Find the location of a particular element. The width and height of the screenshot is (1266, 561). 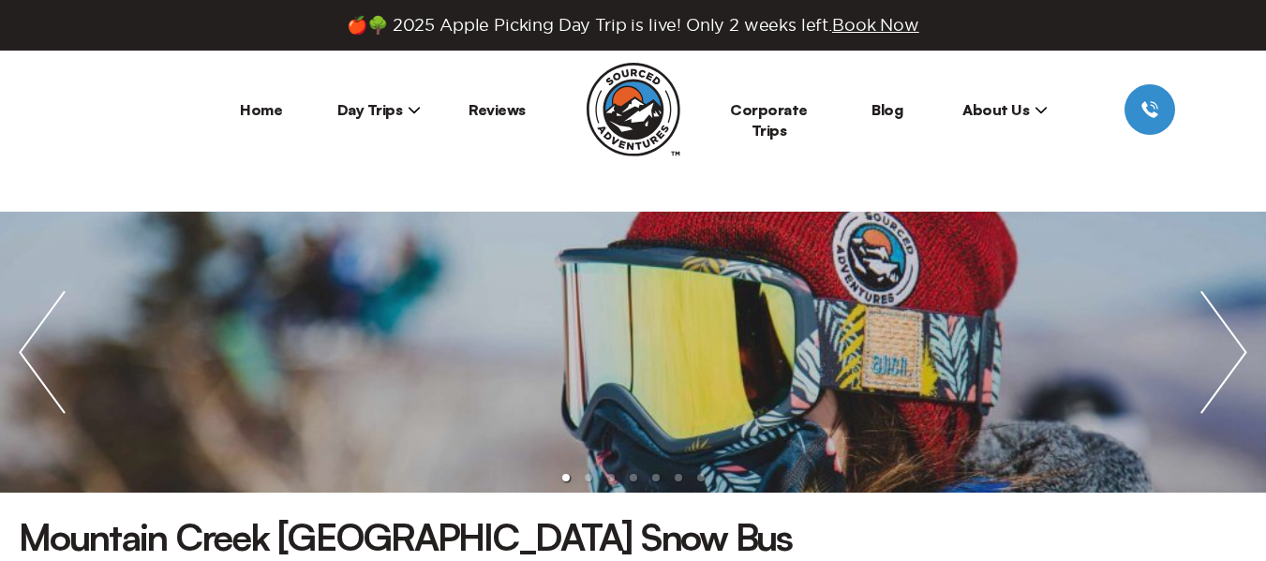

a: Blog is located at coordinates (887, 110).